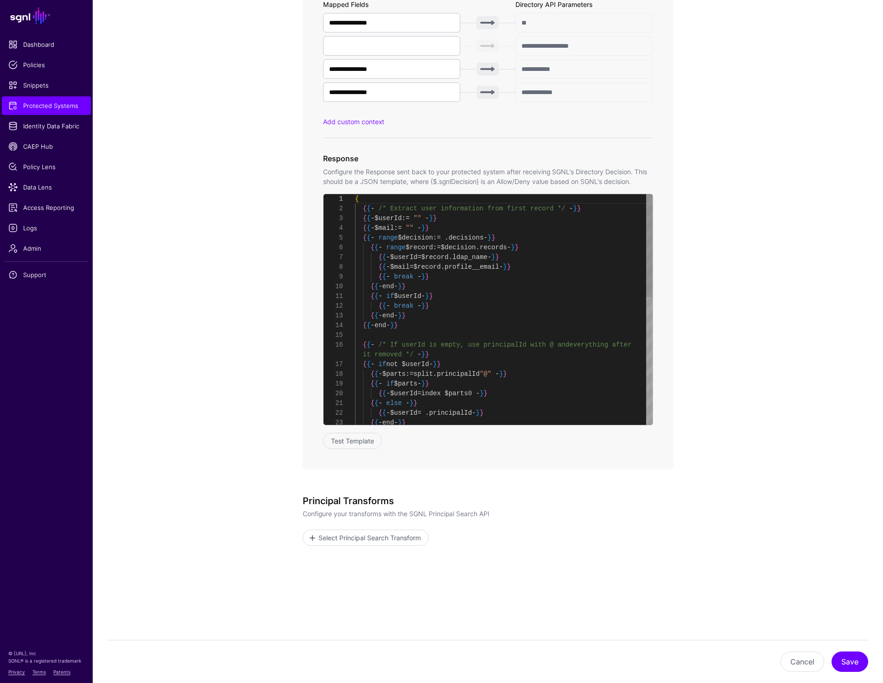 The width and height of the screenshot is (883, 683). What do you see at coordinates (46, 44) in the screenshot?
I see `a: Dashboard` at bounding box center [46, 44].